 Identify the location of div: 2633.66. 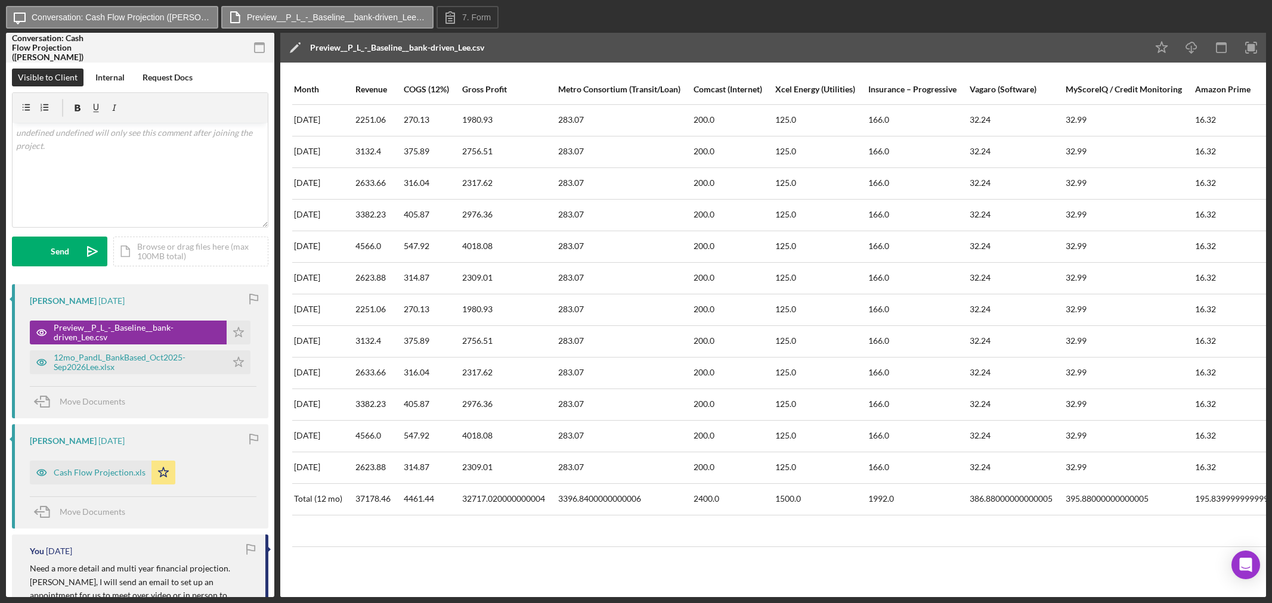
(370, 373).